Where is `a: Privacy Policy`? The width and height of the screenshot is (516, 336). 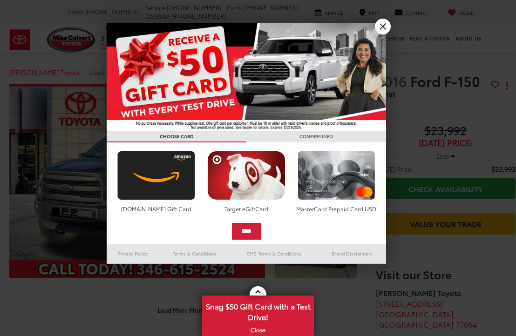
a: Privacy Policy is located at coordinates (133, 254).